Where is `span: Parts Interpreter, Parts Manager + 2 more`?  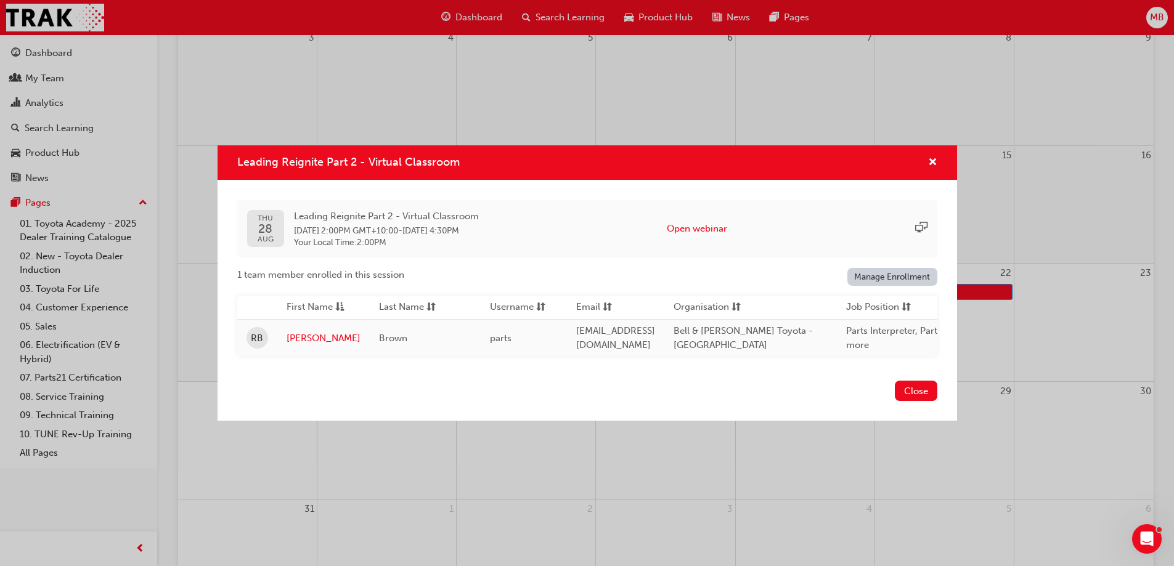
span: Parts Interpreter, Parts Manager + 2 more is located at coordinates (922, 338).